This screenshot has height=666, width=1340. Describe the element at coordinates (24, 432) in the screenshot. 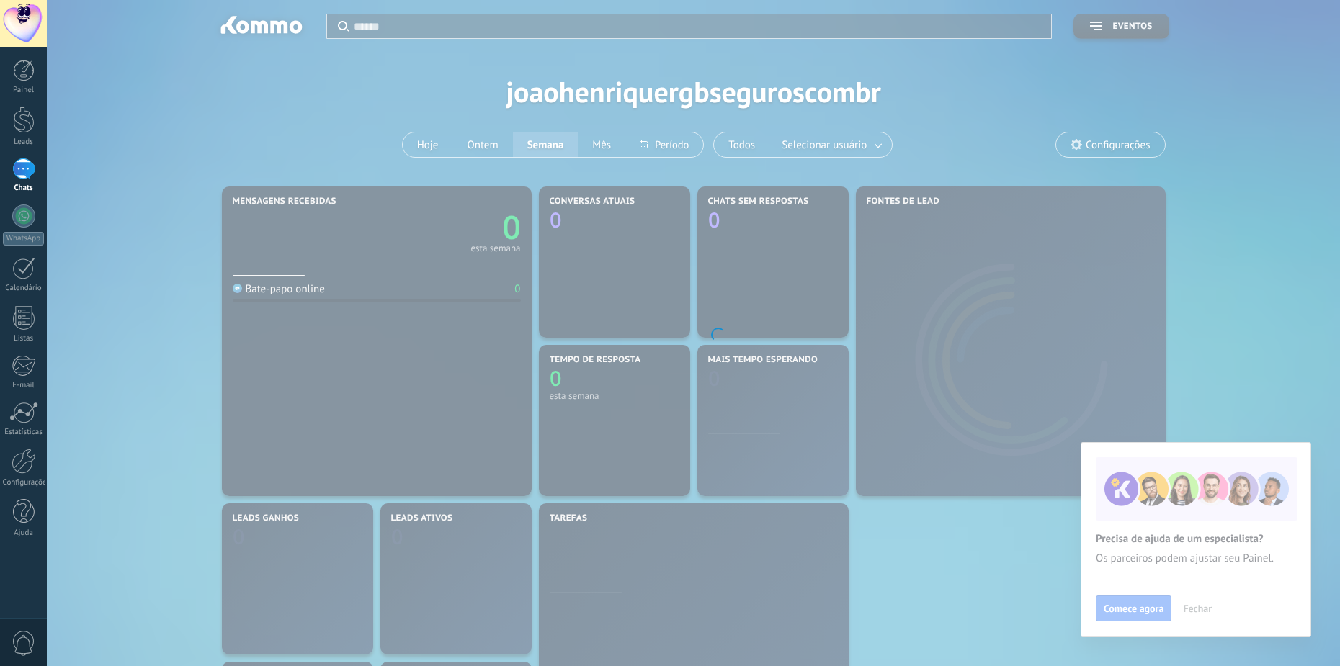

I see `div: Estatísticas` at that location.